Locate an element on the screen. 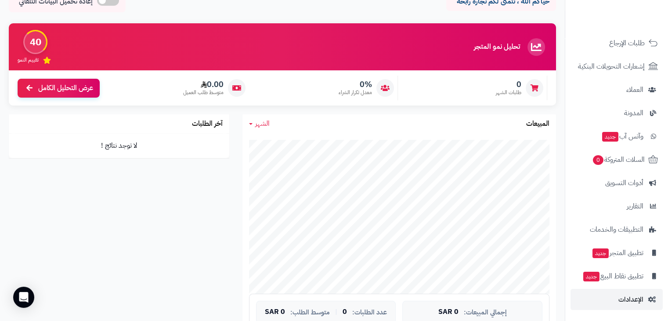 The width and height of the screenshot is (668, 321). span: تطبيق نقاط البيع is located at coordinates (613, 276).